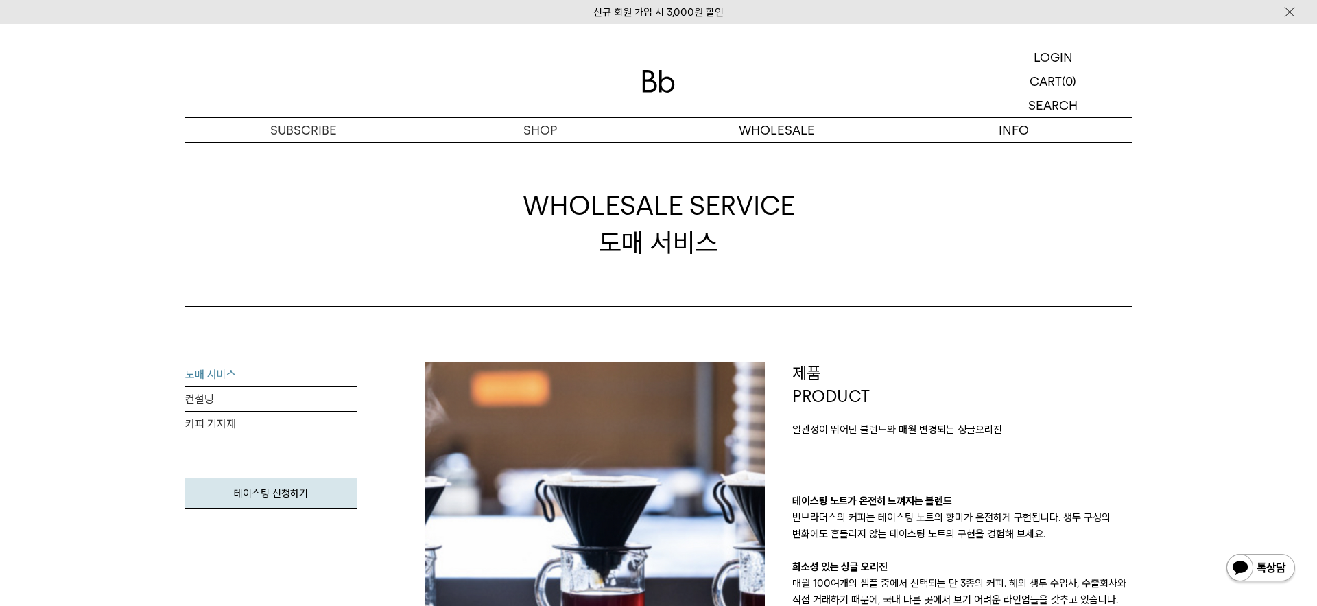 Image resolution: width=1317 pixels, height=606 pixels. What do you see at coordinates (1013, 130) in the screenshot?
I see `p: INFO` at bounding box center [1013, 130].